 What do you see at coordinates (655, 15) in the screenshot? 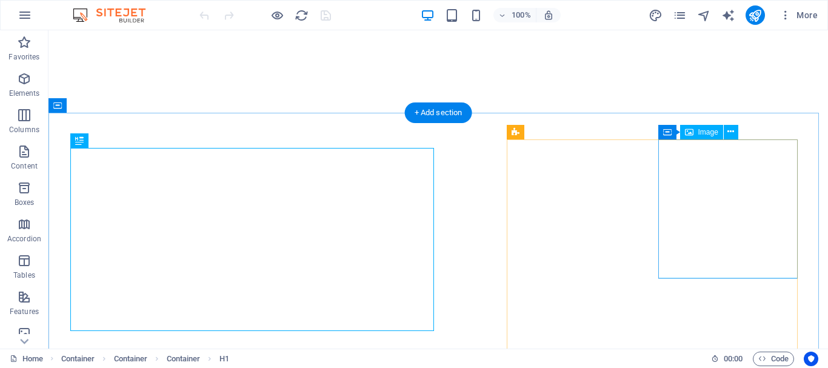
I see `i: Design (Ctrl+Alt+Y)` at bounding box center [655, 15].